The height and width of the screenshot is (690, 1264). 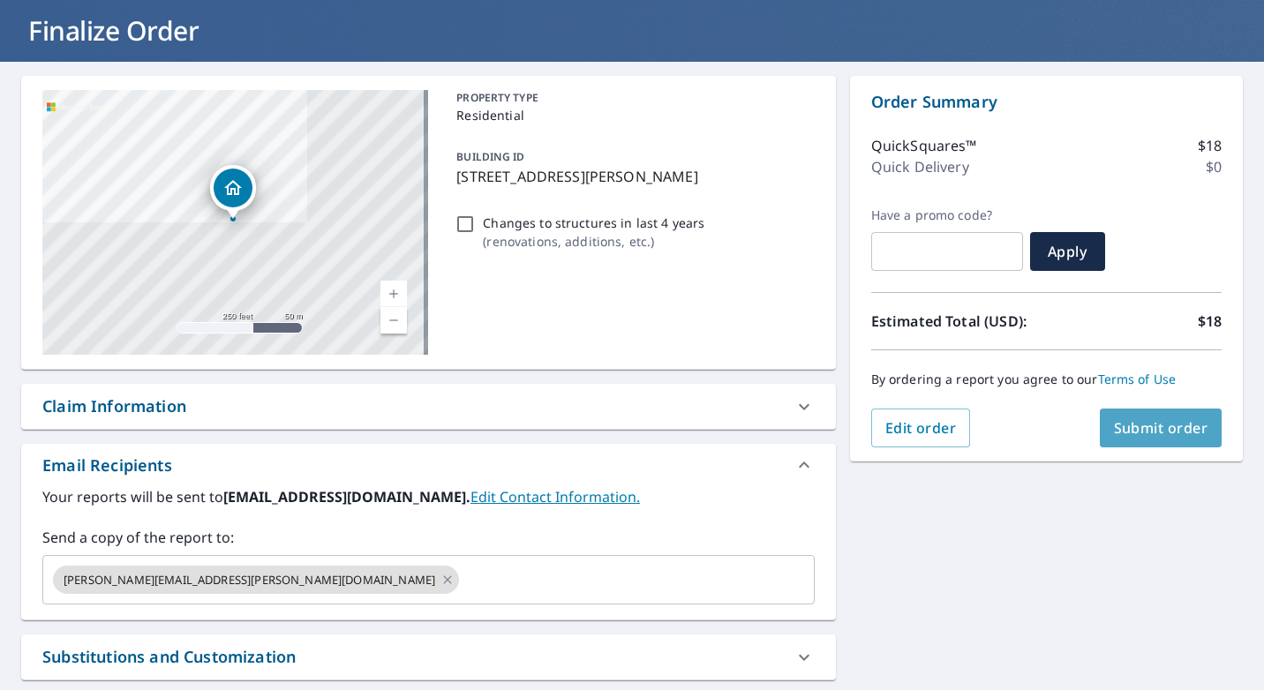 I want to click on span: Edit order, so click(x=920, y=428).